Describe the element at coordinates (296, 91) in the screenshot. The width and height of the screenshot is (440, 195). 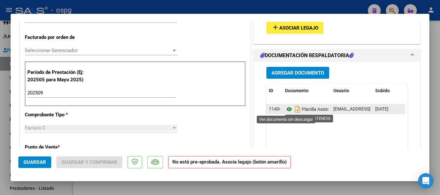
I see `span: Documento` at that location.